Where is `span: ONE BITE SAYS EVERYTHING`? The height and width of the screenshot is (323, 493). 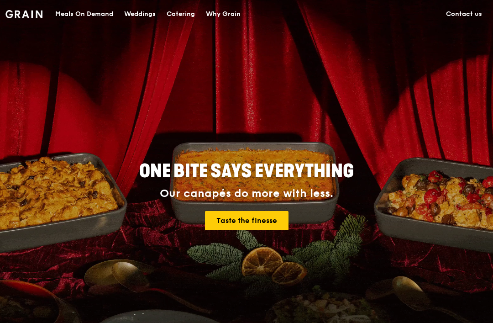
span: ONE BITE SAYS EVERYTHING is located at coordinates (246, 171).